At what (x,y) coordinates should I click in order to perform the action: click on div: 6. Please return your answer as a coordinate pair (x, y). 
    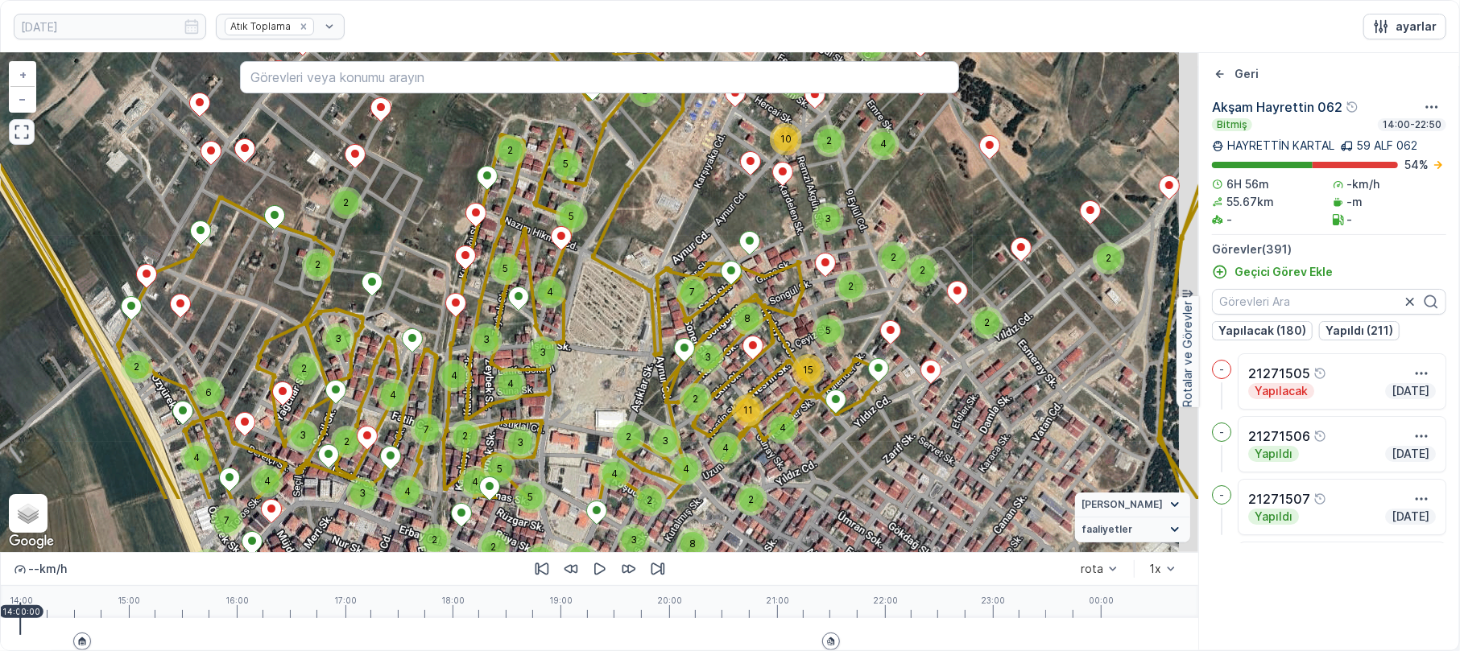
    Looking at the image, I should click on (209, 393).